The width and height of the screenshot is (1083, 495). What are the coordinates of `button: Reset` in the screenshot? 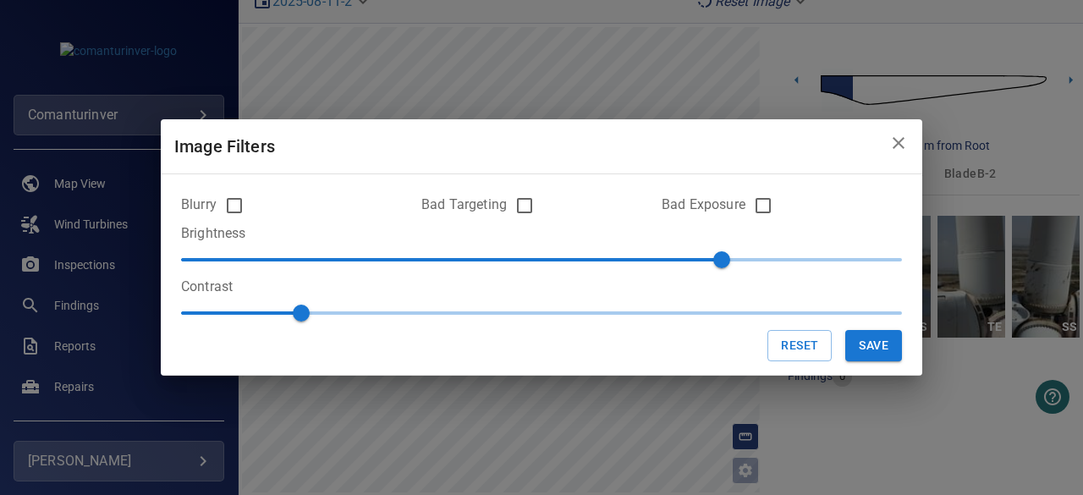 It's located at (800, 345).